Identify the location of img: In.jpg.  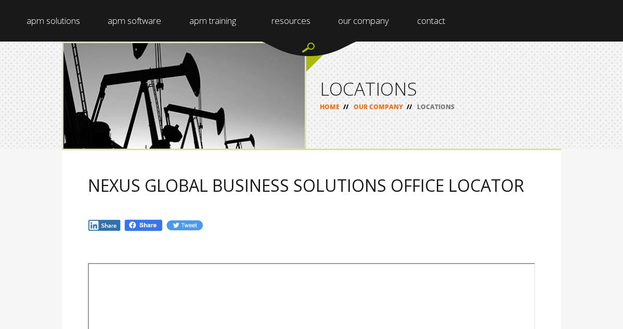
(104, 225).